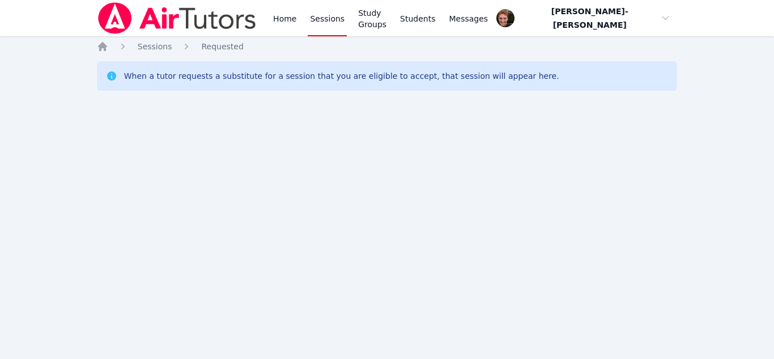  Describe the element at coordinates (387, 46) in the screenshot. I see `nav: Breadcrumb` at that location.